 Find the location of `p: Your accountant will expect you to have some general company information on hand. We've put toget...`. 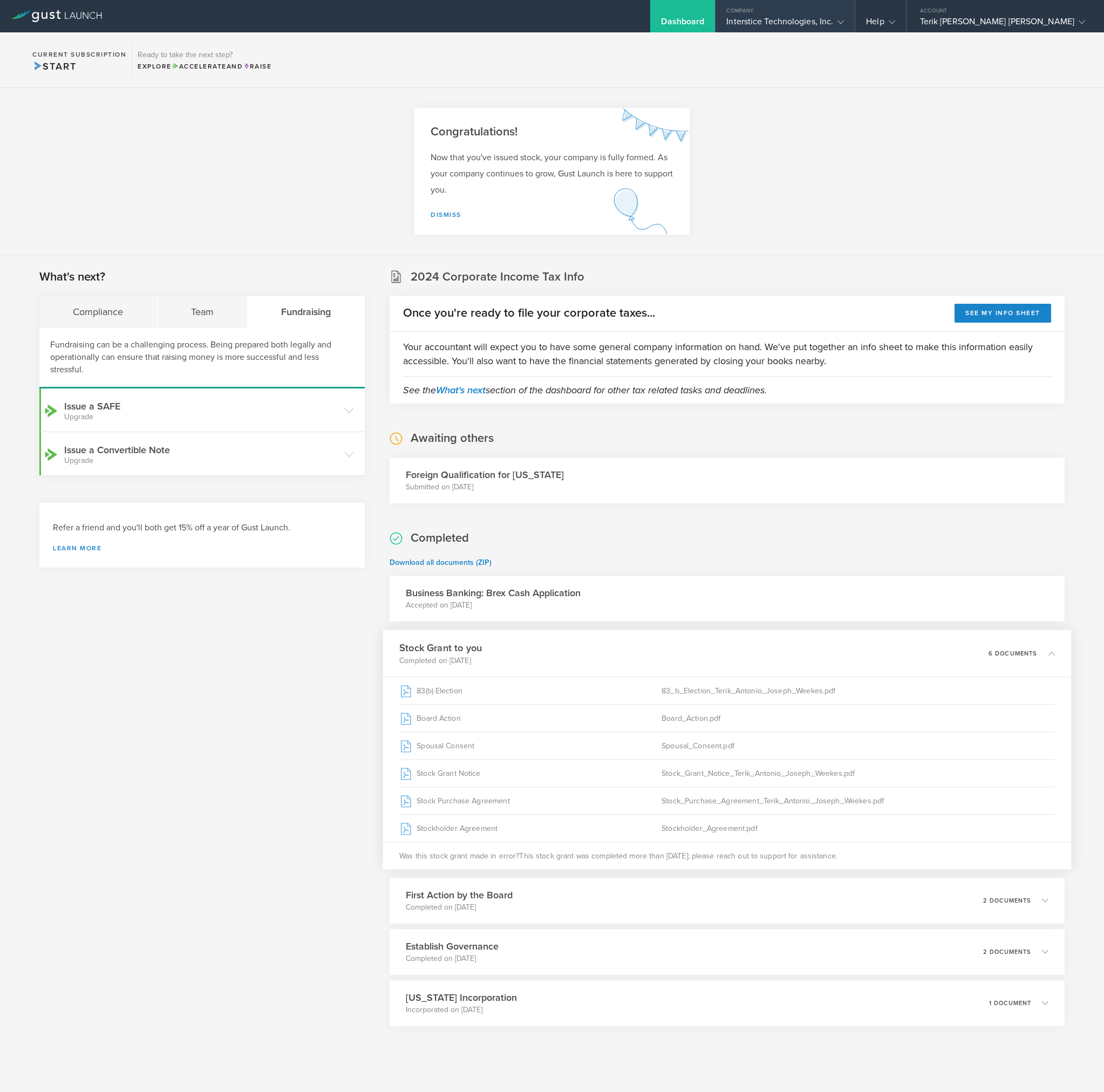

p: Your accountant will expect you to have some general company information on hand. We've put toget... is located at coordinates (727, 354).